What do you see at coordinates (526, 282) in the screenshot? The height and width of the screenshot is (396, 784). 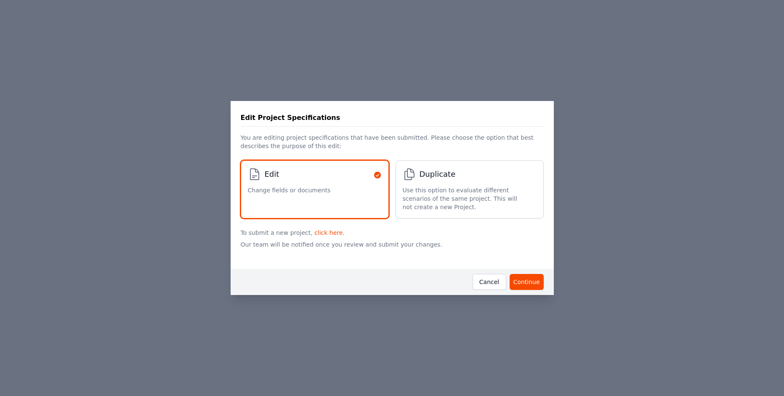 I see `button: Continue` at bounding box center [526, 282].